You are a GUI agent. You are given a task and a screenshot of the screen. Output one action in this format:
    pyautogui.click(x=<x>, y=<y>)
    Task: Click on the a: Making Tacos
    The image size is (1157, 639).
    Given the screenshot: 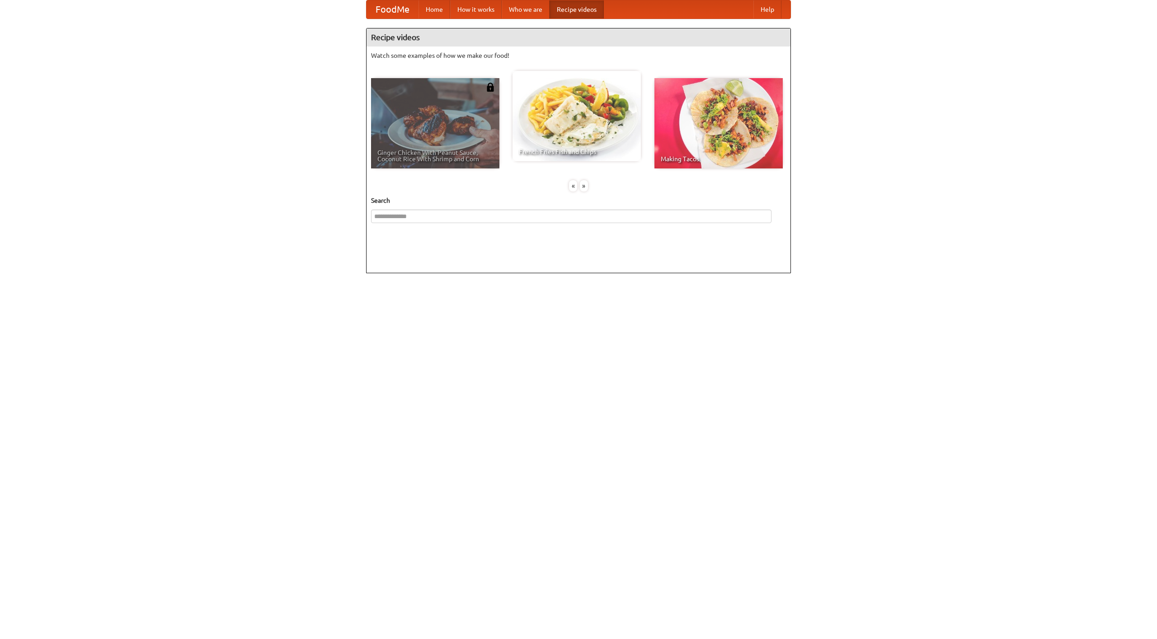 What is the action you would take?
    pyautogui.click(x=719, y=123)
    